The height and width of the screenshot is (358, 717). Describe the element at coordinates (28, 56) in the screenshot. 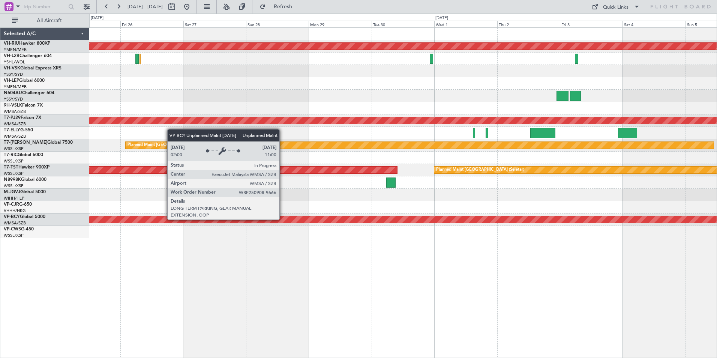

I see `a: VH-L2BChallenger 604` at that location.